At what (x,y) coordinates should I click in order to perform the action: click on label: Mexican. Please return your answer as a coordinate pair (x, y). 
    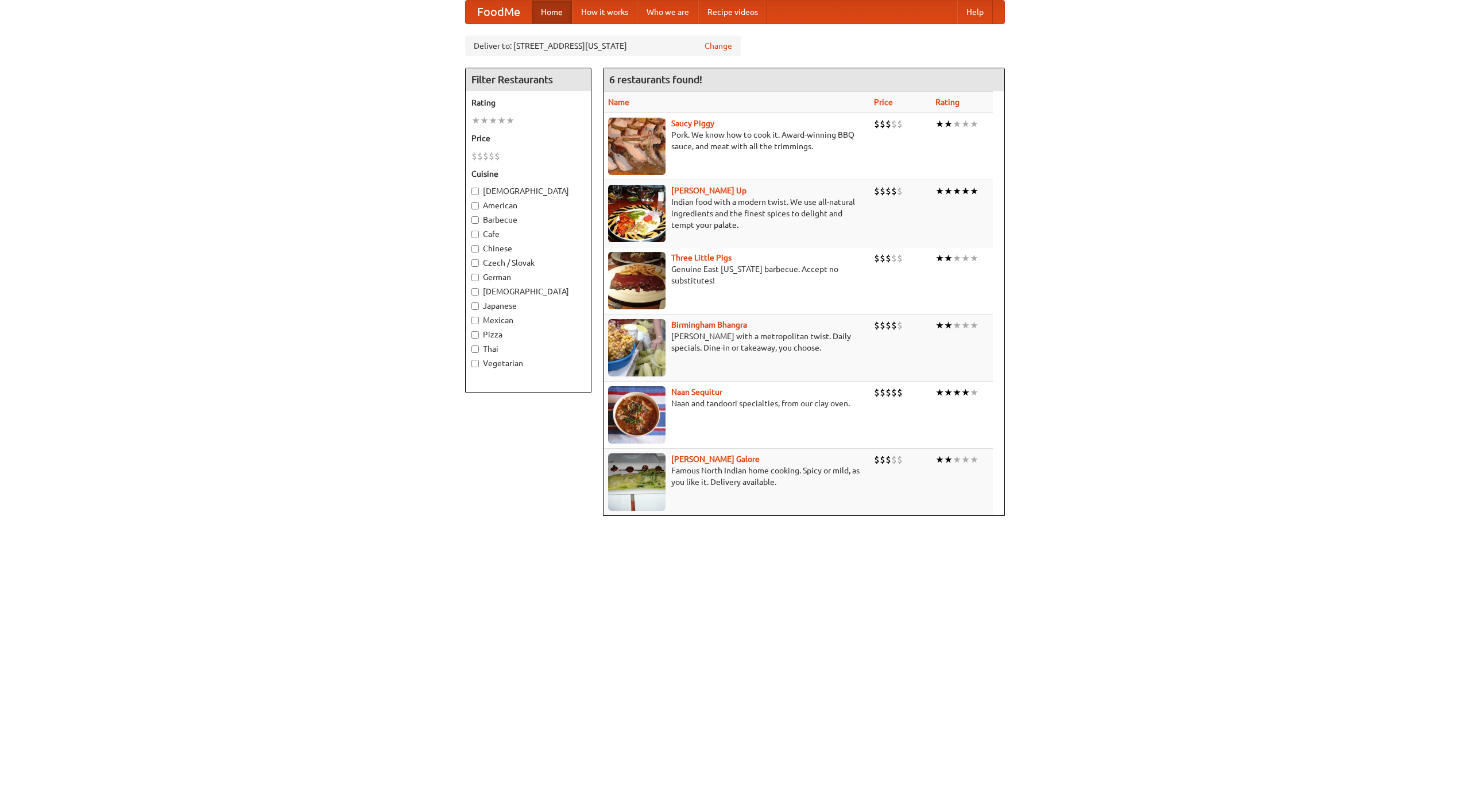
    Looking at the image, I should click on (528, 321).